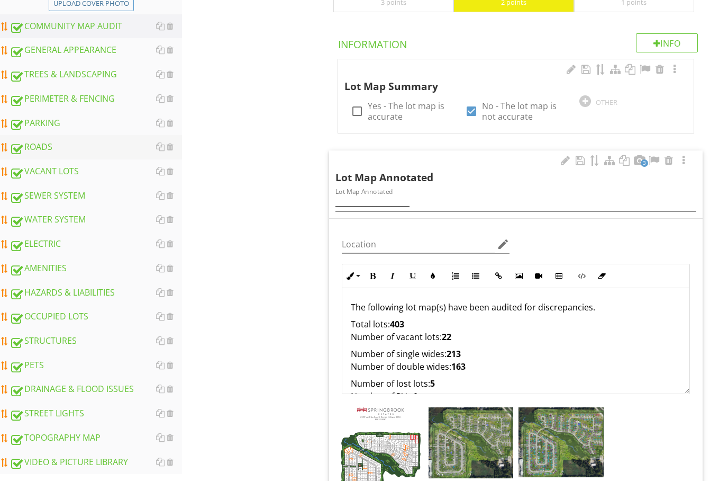 The width and height of the screenshot is (728, 481). What do you see at coordinates (503, 244) in the screenshot?
I see `i: edit` at bounding box center [503, 244].